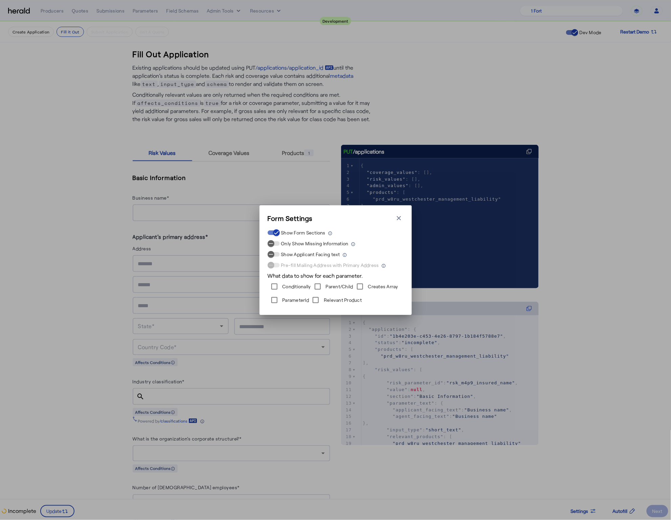 The image size is (671, 520). Describe the element at coordinates (329, 265) in the screenshot. I see `label: Pre-fill Mailing Address with Primary Address` at that location.